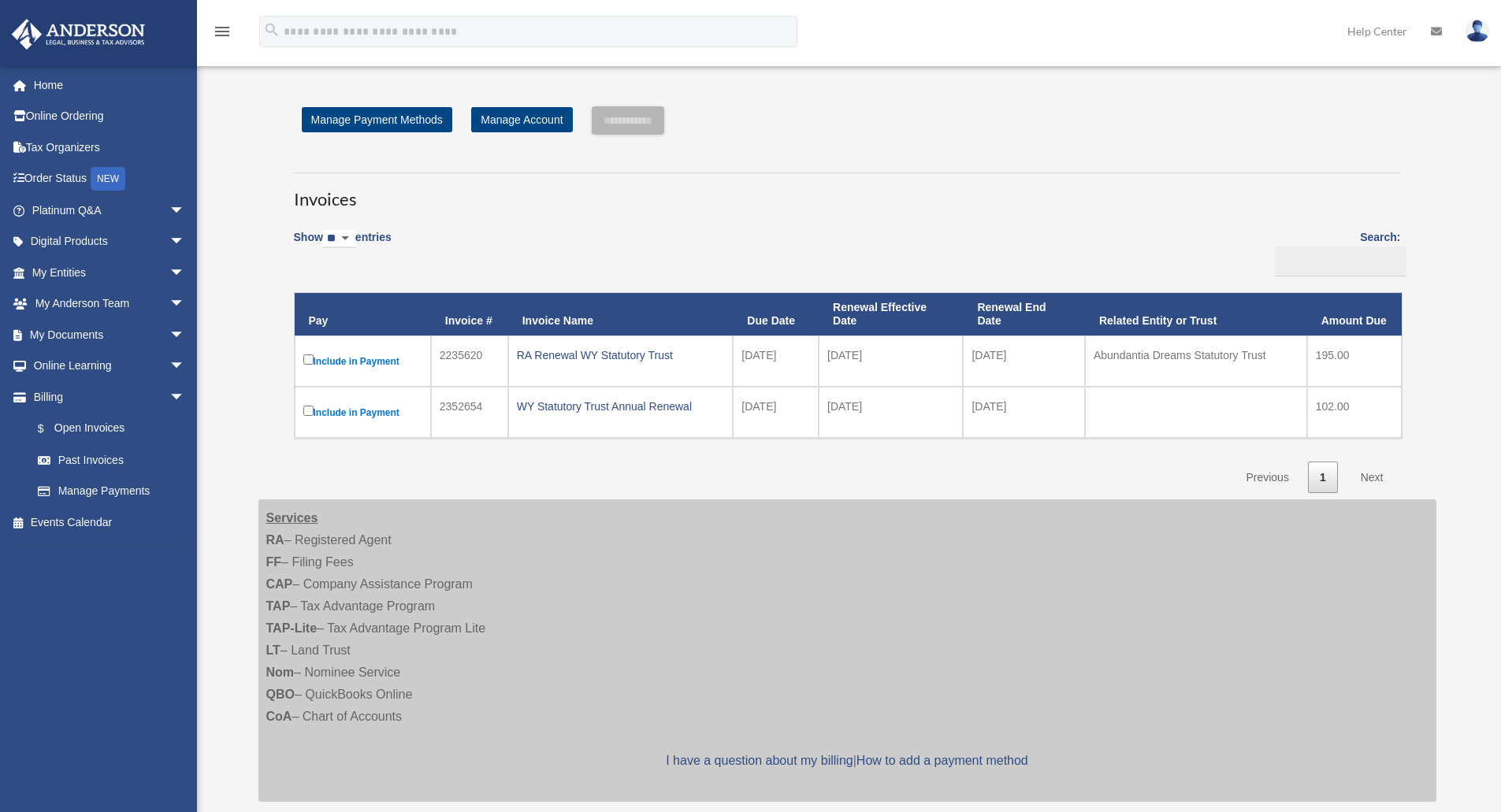 Image resolution: width=1501 pixels, height=812 pixels. I want to click on a: Tax Organizers, so click(110, 148).